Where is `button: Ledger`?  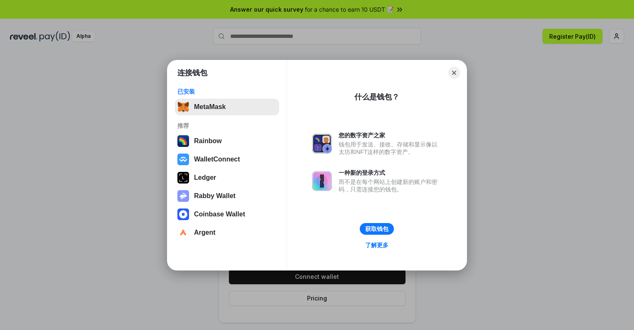
button: Ledger is located at coordinates (227, 178).